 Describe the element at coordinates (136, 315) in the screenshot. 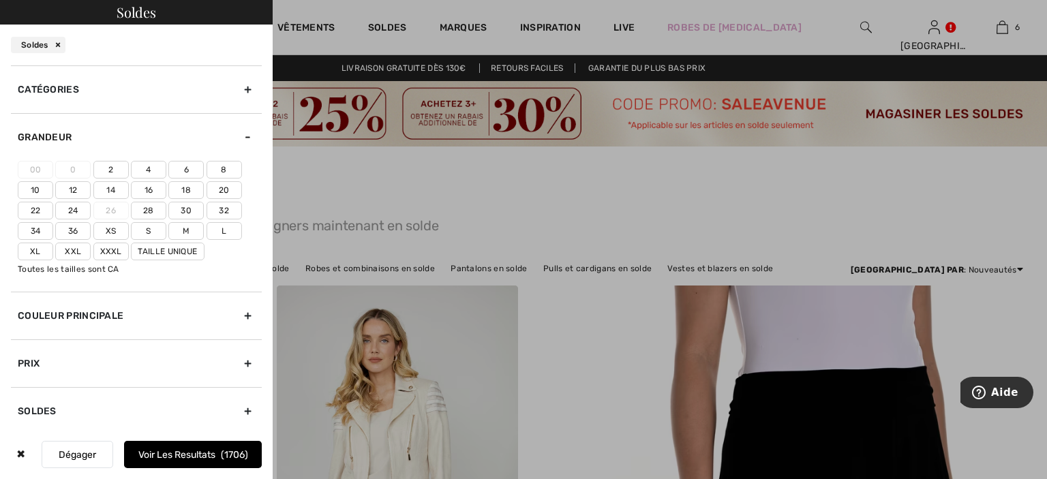

I see `div: Couleur Principale` at that location.